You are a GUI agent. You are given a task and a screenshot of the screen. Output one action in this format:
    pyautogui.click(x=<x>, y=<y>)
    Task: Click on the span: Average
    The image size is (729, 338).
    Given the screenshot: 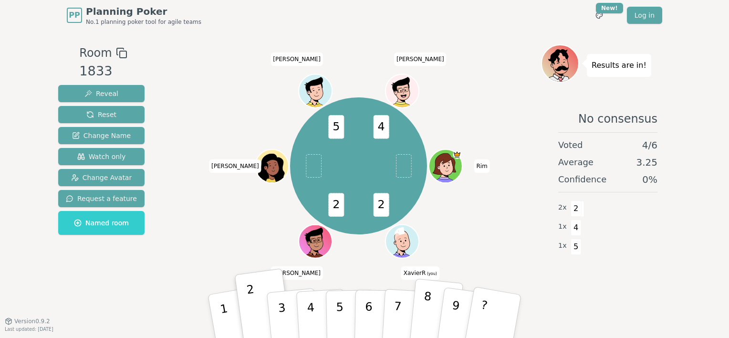 What is the action you would take?
    pyautogui.click(x=576, y=162)
    